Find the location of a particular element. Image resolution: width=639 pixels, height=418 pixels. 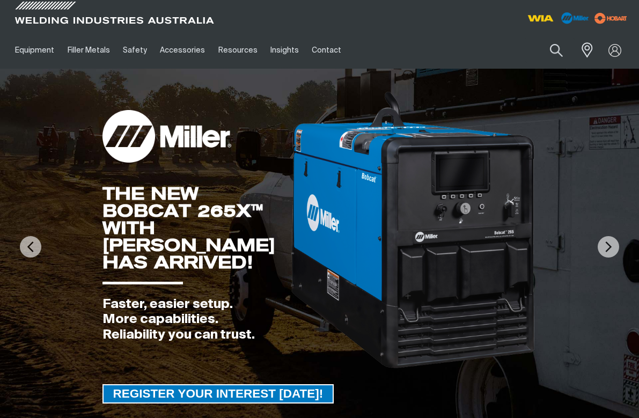

img: NextArrow is located at coordinates (608, 247).